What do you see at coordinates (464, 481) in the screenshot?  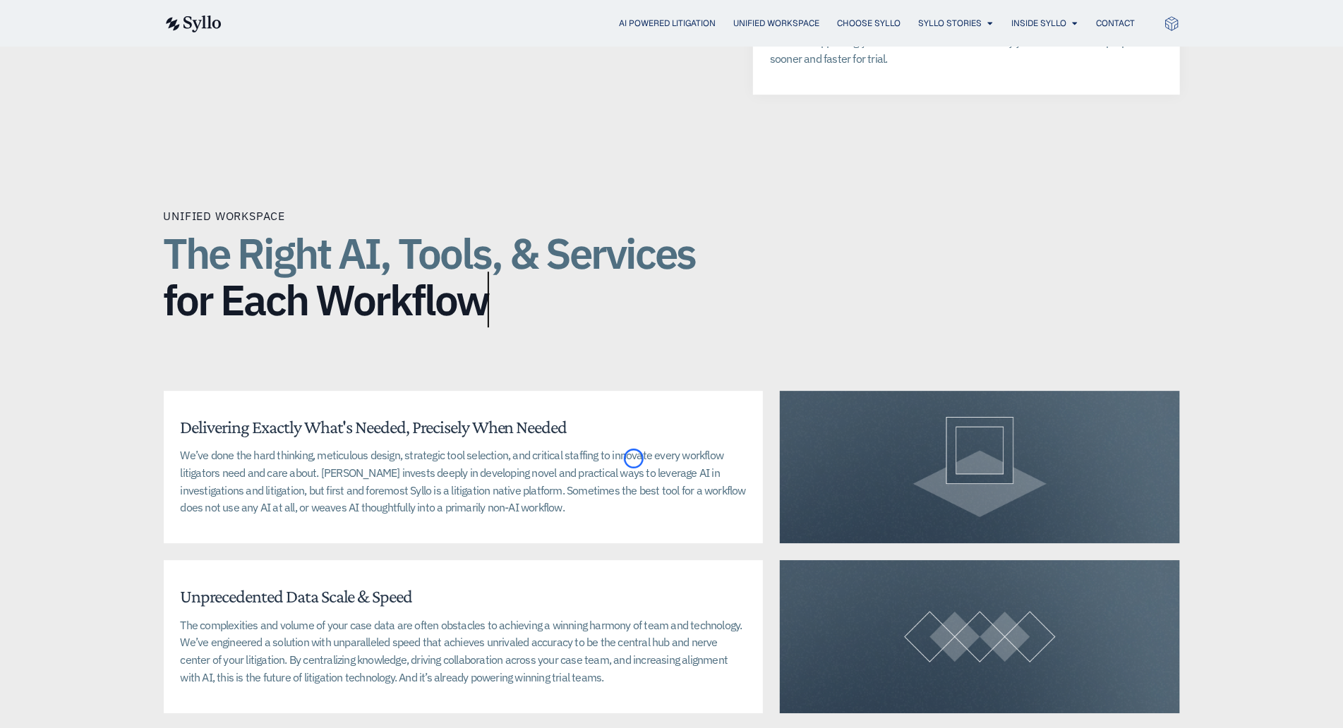 I see `p: We’ve done the hard thinking, meticulous design, strategic tool selection, and critical staffing ...` at bounding box center [464, 481].